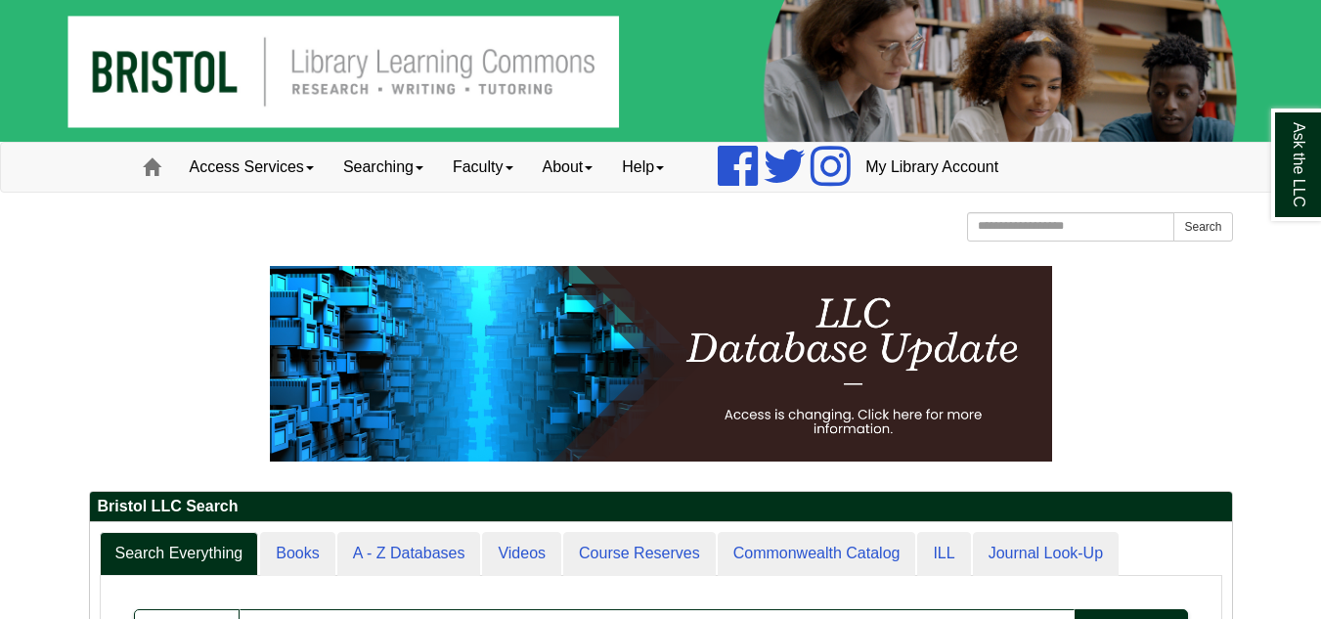 The width and height of the screenshot is (1321, 619). What do you see at coordinates (383, 167) in the screenshot?
I see `a: Searching` at bounding box center [383, 167].